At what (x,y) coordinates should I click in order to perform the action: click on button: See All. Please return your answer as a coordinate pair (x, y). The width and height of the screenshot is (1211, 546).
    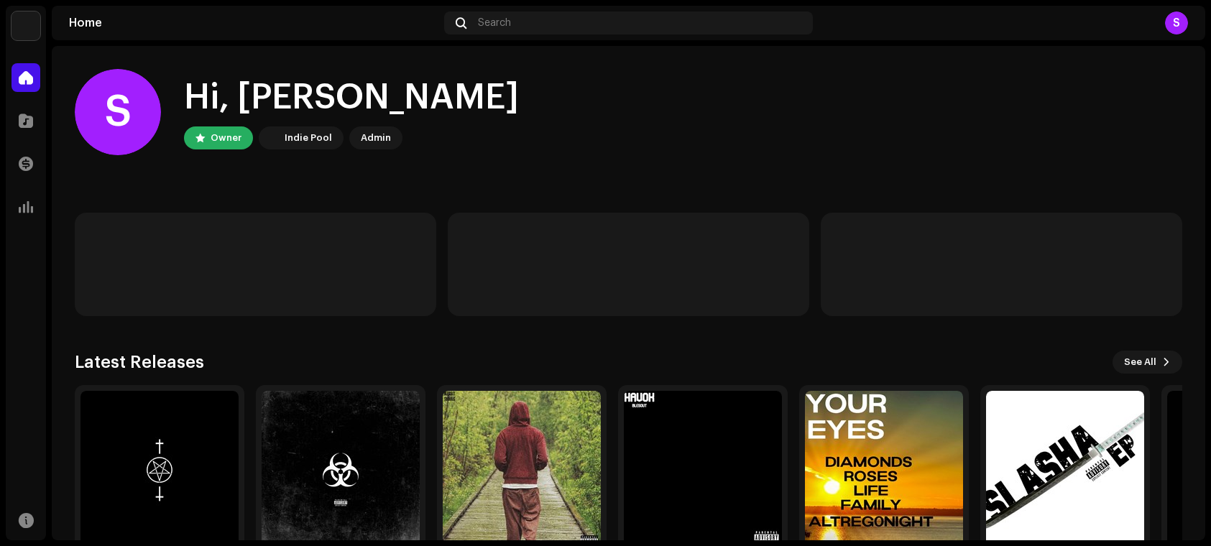
    Looking at the image, I should click on (1147, 362).